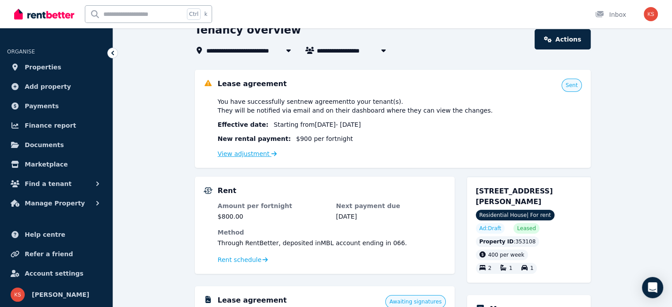 The width and height of the screenshot is (672, 307). What do you see at coordinates (56, 145) in the screenshot?
I see `a: Documents` at bounding box center [56, 145].